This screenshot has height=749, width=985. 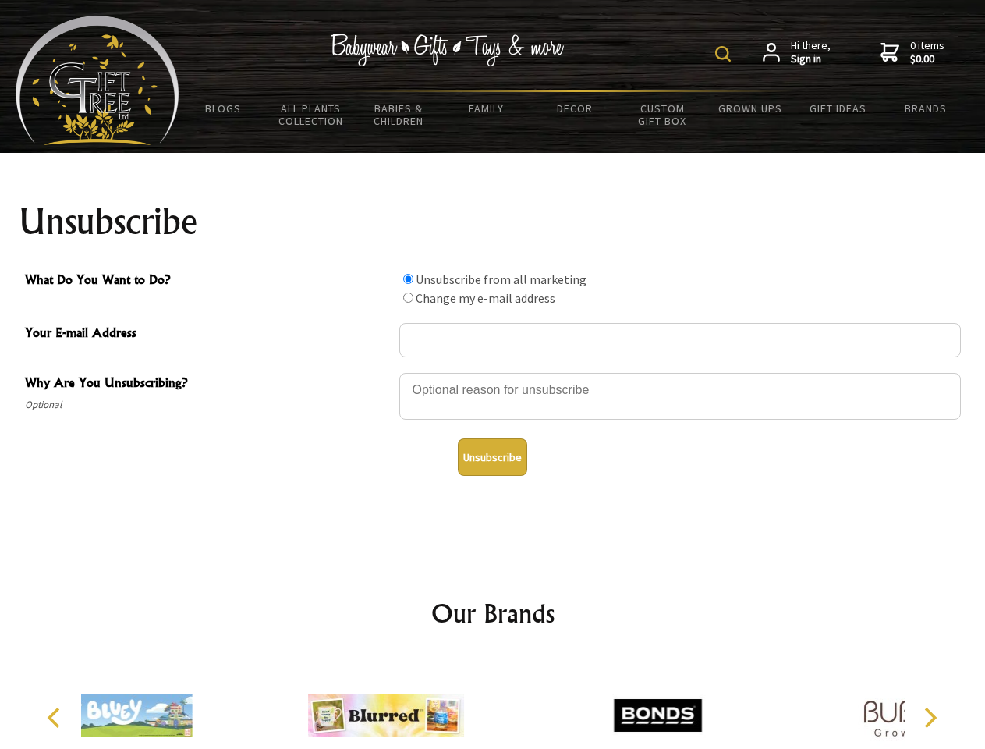 I want to click on input: Your E-mail Address, so click(x=680, y=340).